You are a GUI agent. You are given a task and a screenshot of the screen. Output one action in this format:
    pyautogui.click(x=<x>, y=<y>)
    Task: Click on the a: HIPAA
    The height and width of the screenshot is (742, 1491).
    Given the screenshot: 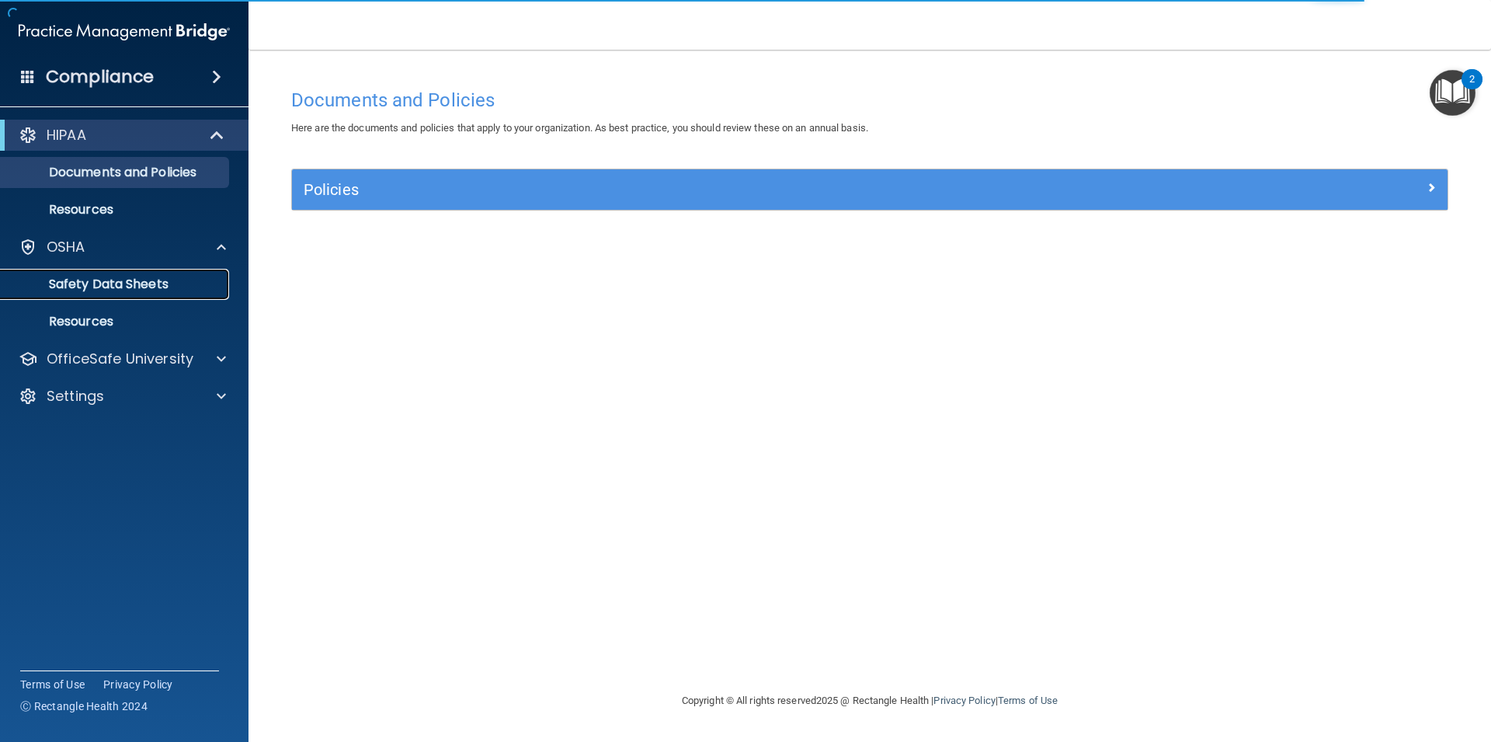 What is the action you would take?
    pyautogui.click(x=122, y=135)
    